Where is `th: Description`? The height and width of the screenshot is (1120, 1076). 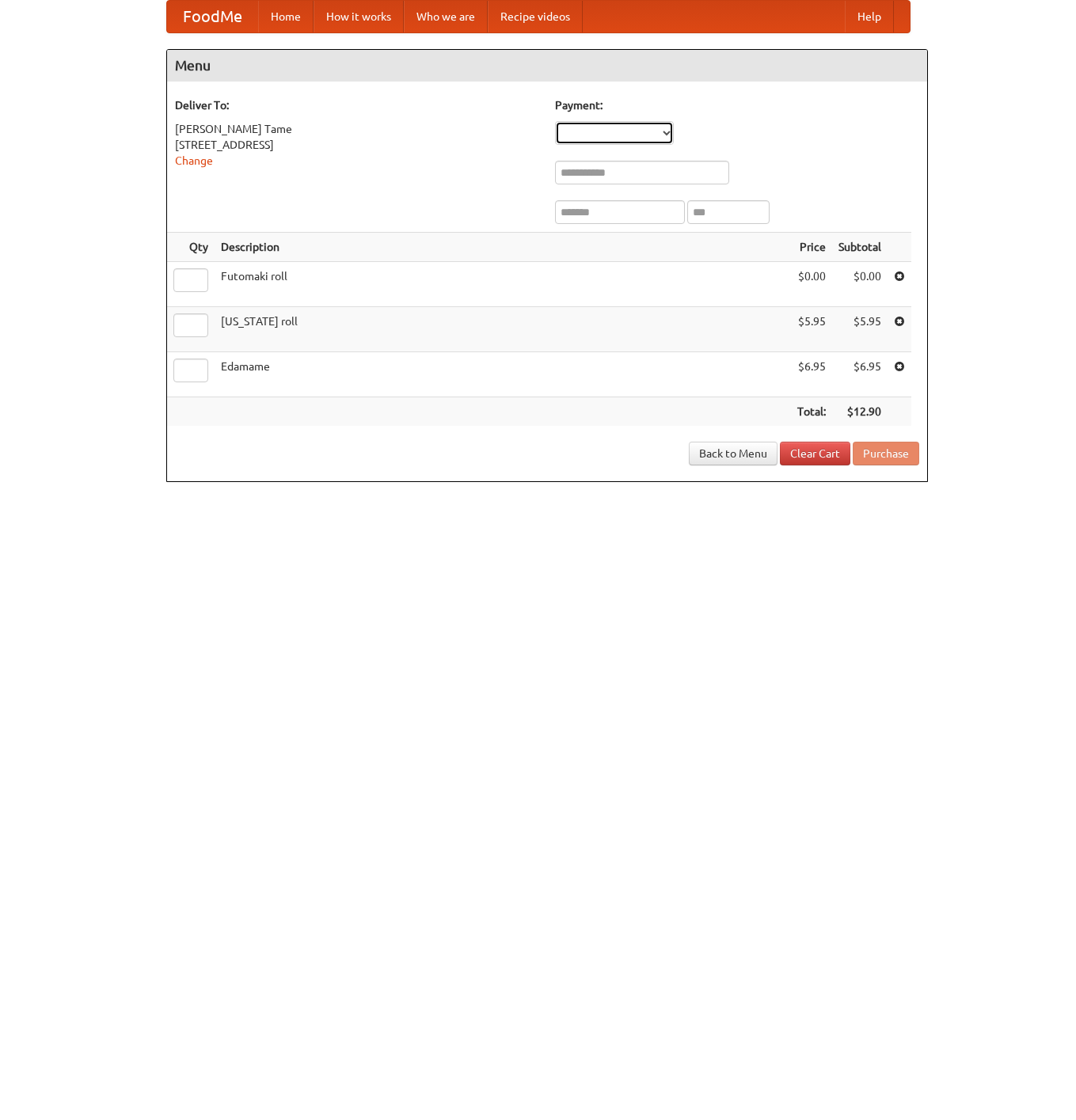 th: Description is located at coordinates (503, 247).